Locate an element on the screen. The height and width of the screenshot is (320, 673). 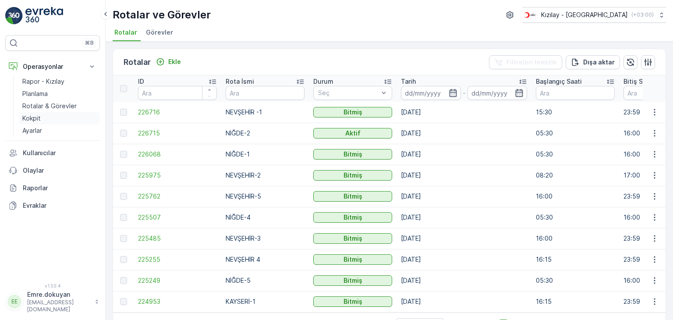
a: Evraklar is located at coordinates (53, 206).